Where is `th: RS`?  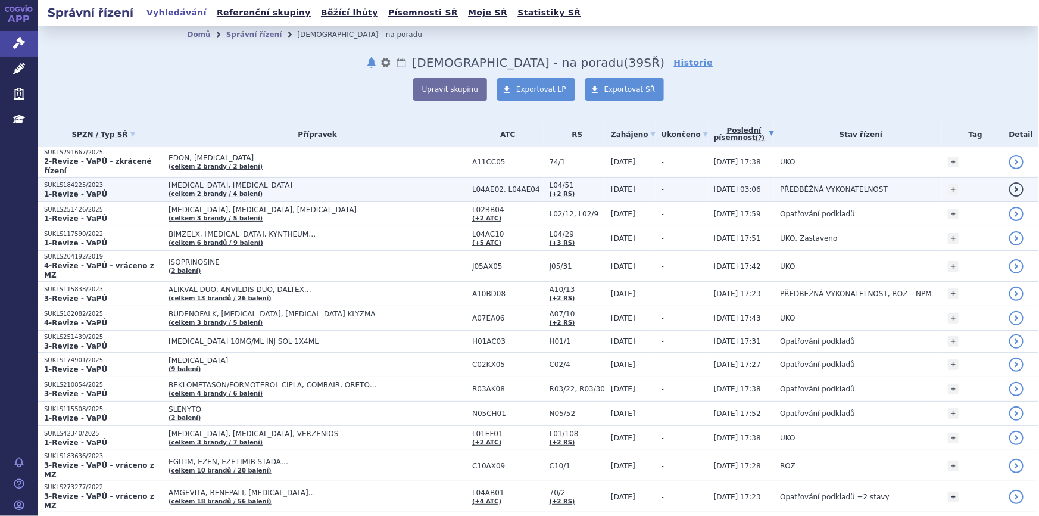
th: RS is located at coordinates (574, 134).